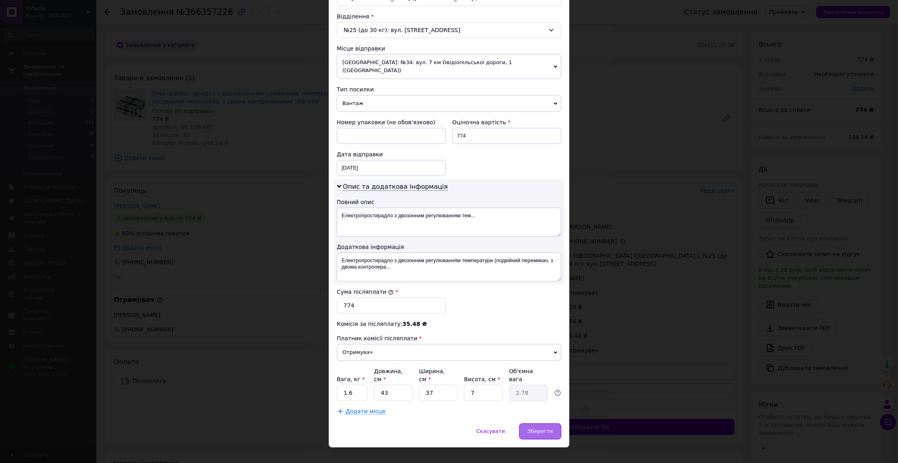  Describe the element at coordinates (528, 375) in the screenshot. I see `div: Об'ємна вага` at that location.